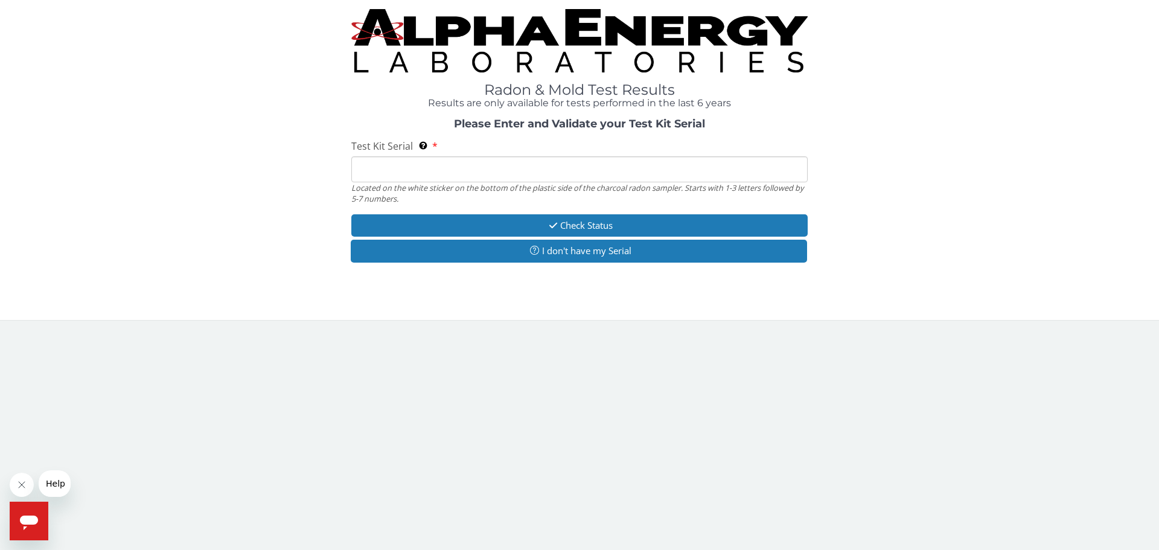 The image size is (1159, 550). What do you see at coordinates (579, 90) in the screenshot?
I see `h1: Radon & Mold Test Results` at bounding box center [579, 90].